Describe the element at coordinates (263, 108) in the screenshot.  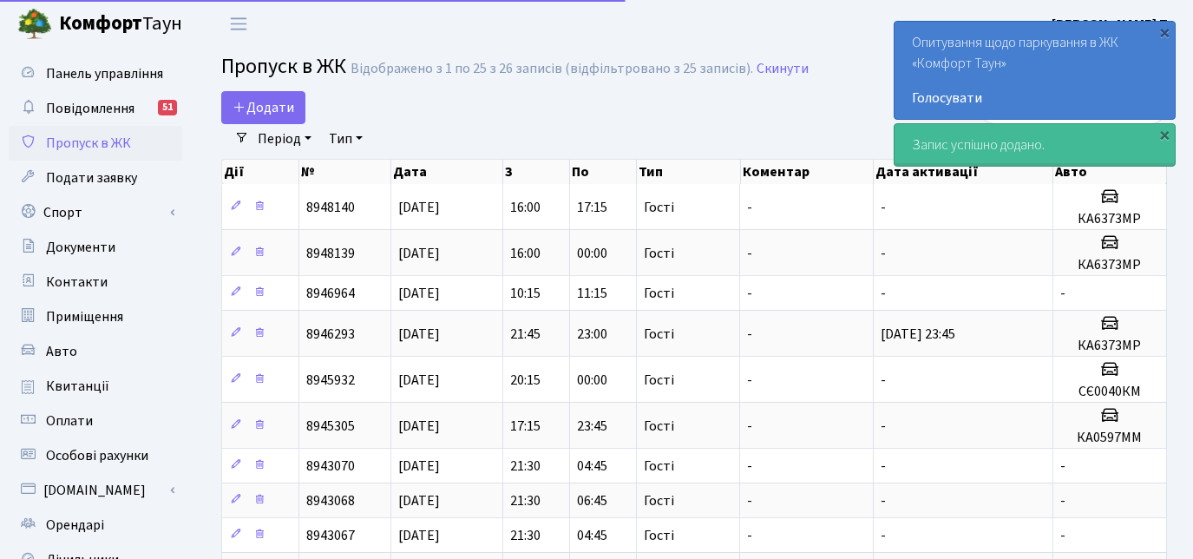
I see `a: Додати` at that location.